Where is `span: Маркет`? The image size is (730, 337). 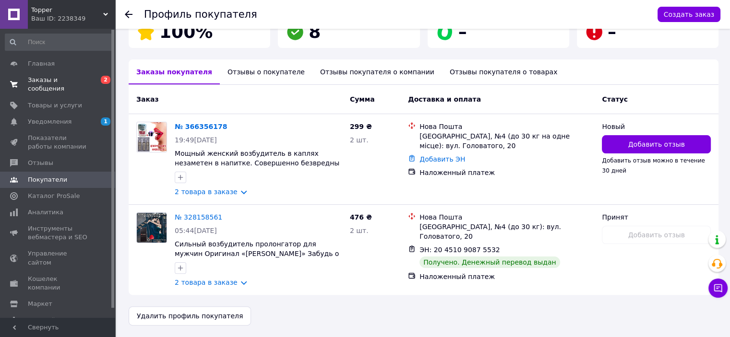 span: Маркет is located at coordinates (40, 304).